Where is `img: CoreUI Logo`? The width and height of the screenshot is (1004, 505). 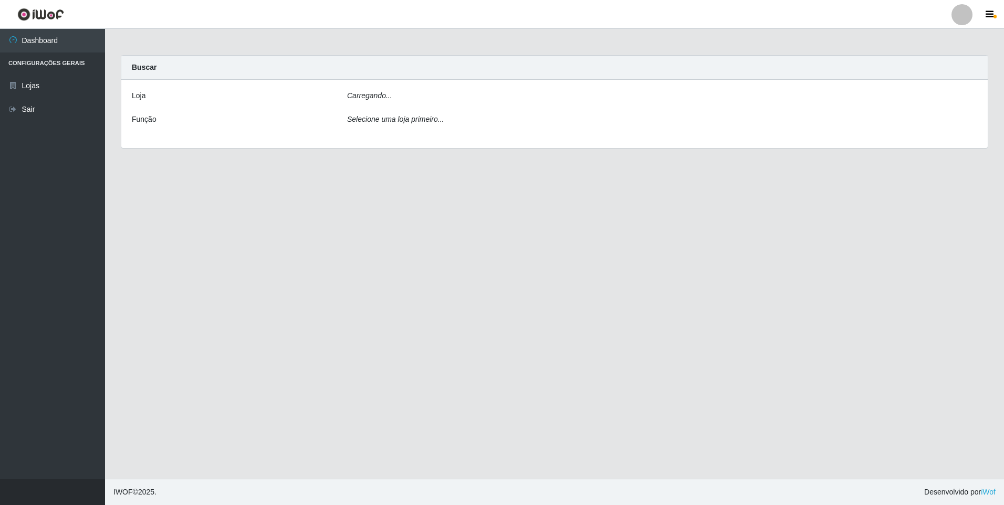
img: CoreUI Logo is located at coordinates (40, 14).